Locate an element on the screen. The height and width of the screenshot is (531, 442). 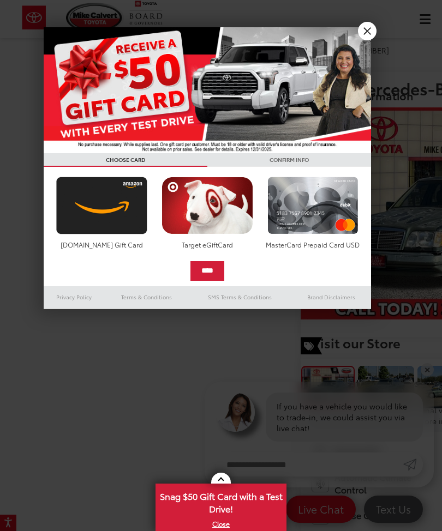
img: targetcard.png is located at coordinates (207, 206).